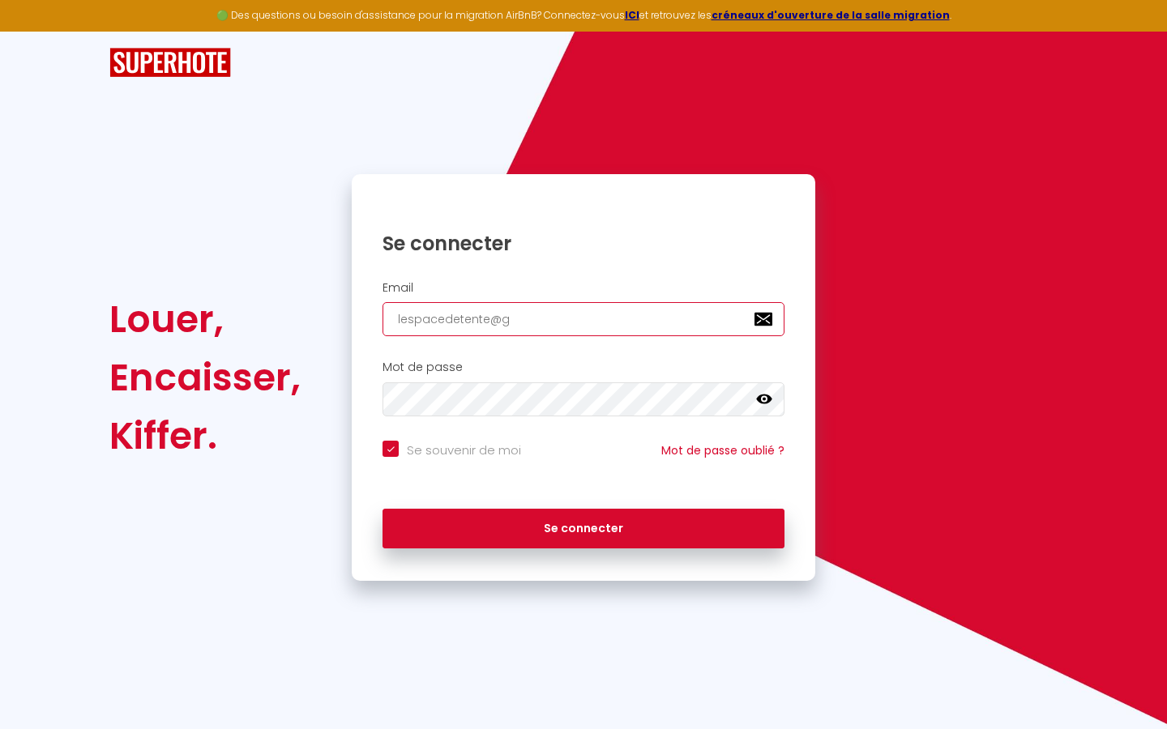 The width and height of the screenshot is (1167, 729). Describe the element at coordinates (205, 378) in the screenshot. I see `div: Encaisser,` at that location.